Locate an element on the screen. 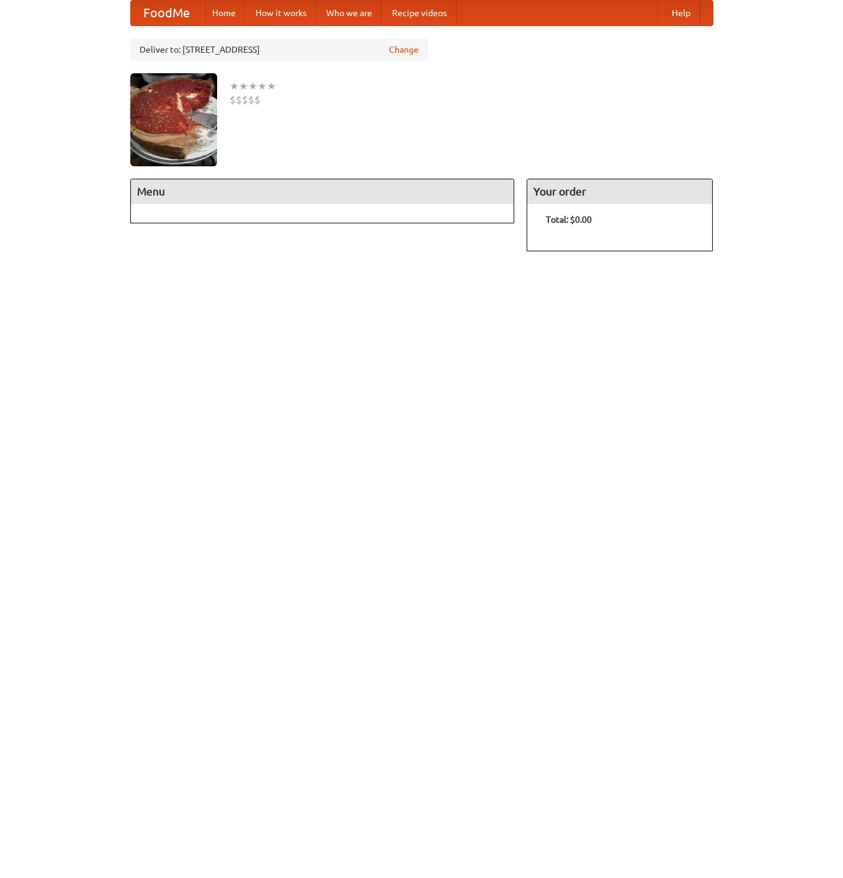 This screenshot has height=878, width=843. a: Who we are is located at coordinates (349, 13).